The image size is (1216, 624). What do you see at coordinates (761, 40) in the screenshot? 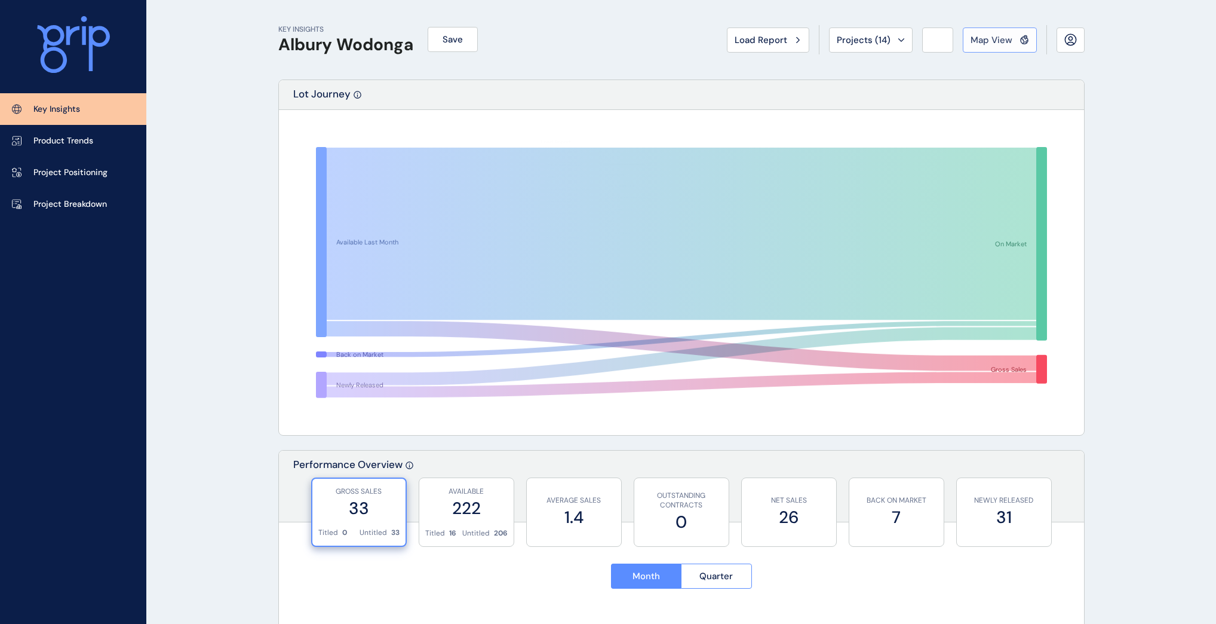
I see `span: Load Report` at bounding box center [761, 40].